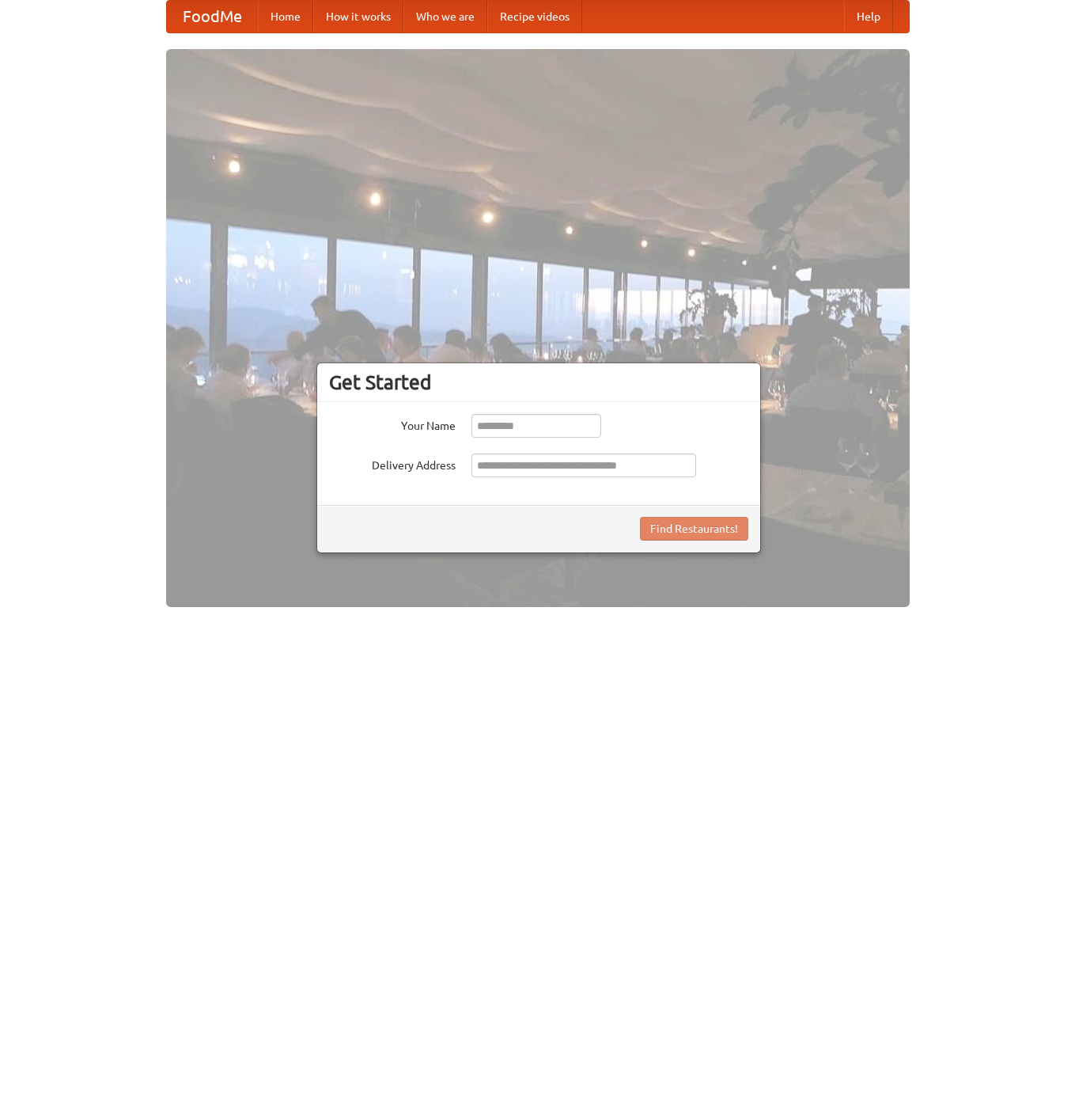  Describe the element at coordinates (212, 17) in the screenshot. I see `a: FoodMe` at that location.